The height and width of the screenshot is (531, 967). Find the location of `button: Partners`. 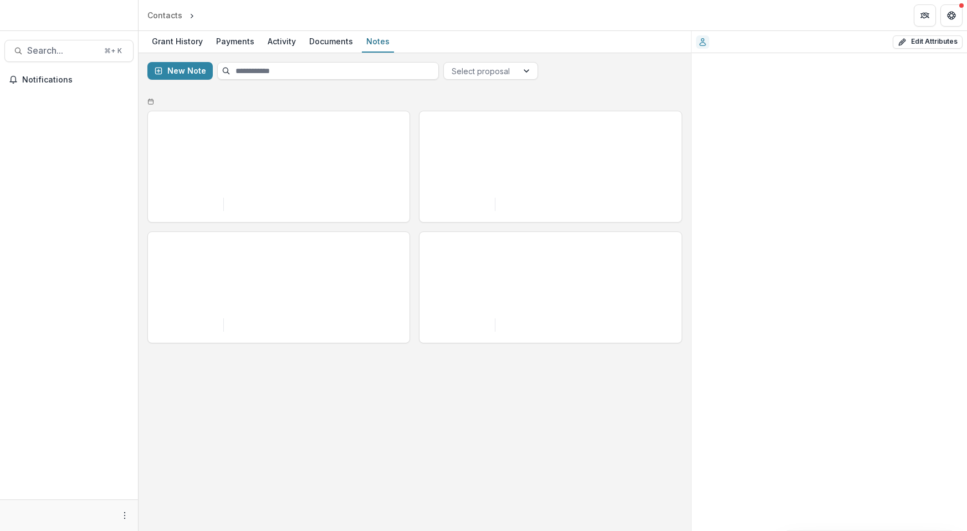

button: Partners is located at coordinates (925, 16).